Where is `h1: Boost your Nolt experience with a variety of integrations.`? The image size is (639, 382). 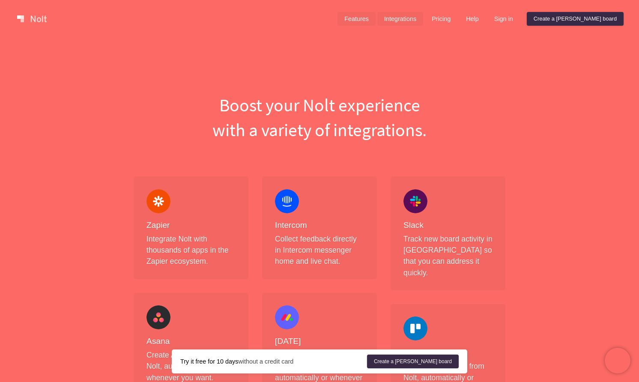
h1: Boost your Nolt experience with a variety of integrations. is located at coordinates (319, 117).